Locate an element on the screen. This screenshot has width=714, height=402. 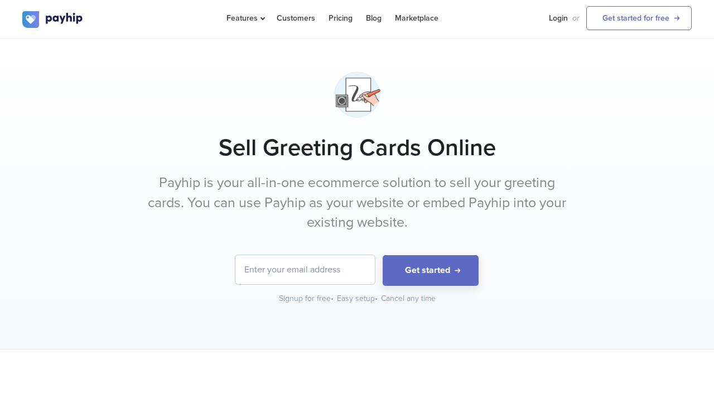
button: Get started is located at coordinates (431, 270).